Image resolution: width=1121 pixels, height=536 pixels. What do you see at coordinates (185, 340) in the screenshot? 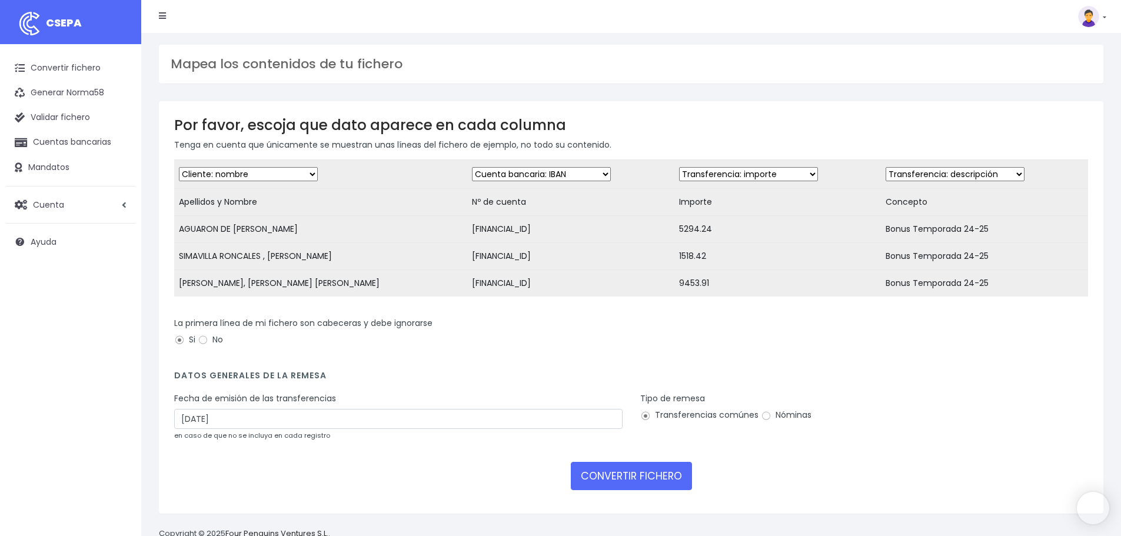
I see `label: Si` at bounding box center [185, 340].